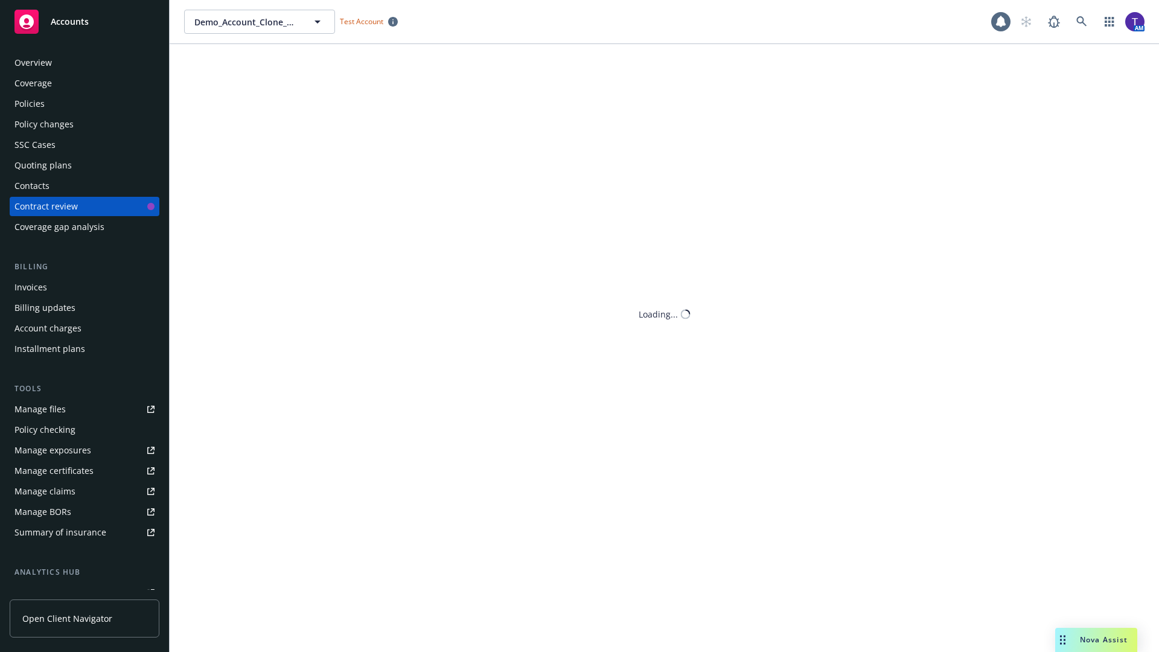 This screenshot has width=1159, height=652. Describe the element at coordinates (1063, 640) in the screenshot. I see `div: Drag to move` at that location.